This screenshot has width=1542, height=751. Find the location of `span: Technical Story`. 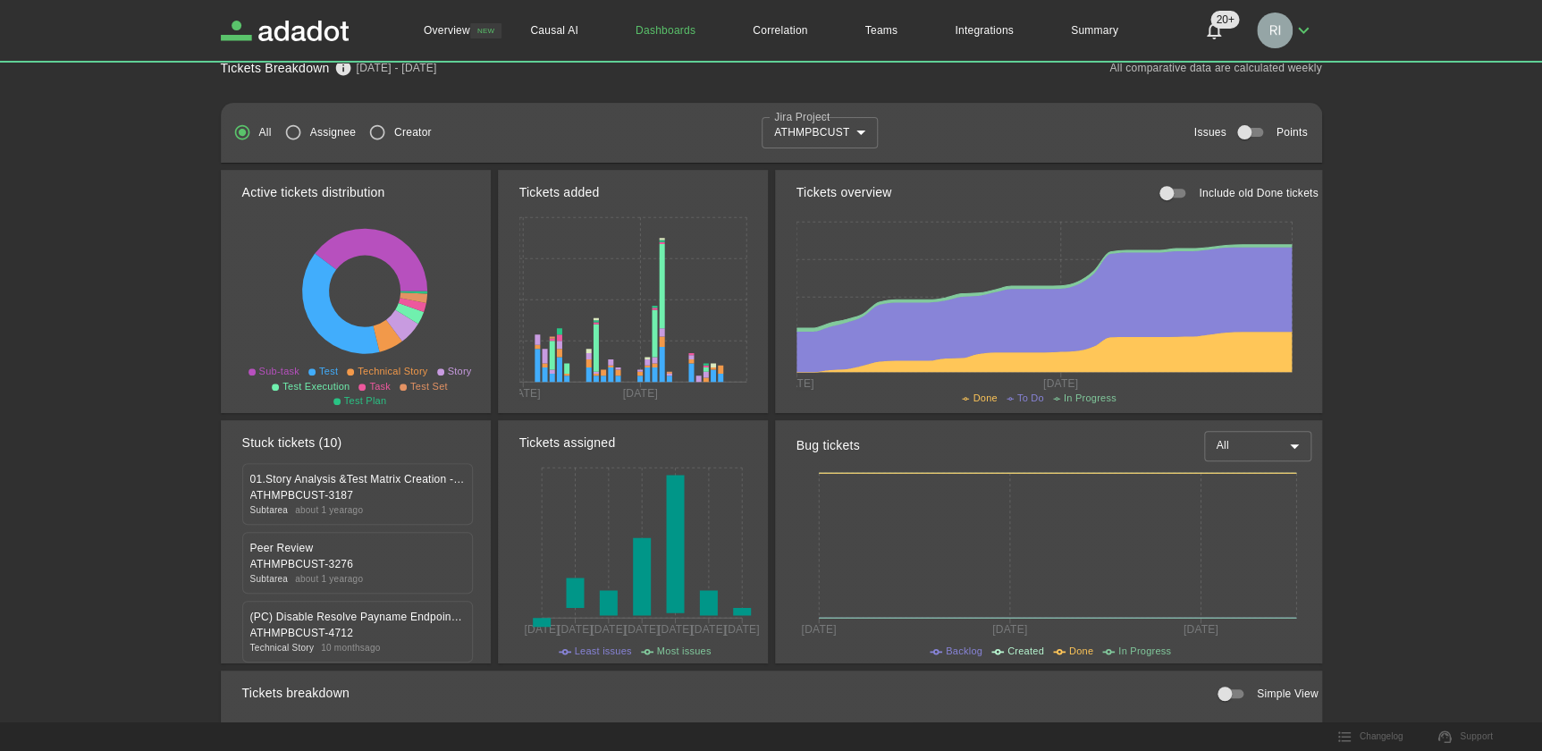

span: Technical Story is located at coordinates (393, 371).